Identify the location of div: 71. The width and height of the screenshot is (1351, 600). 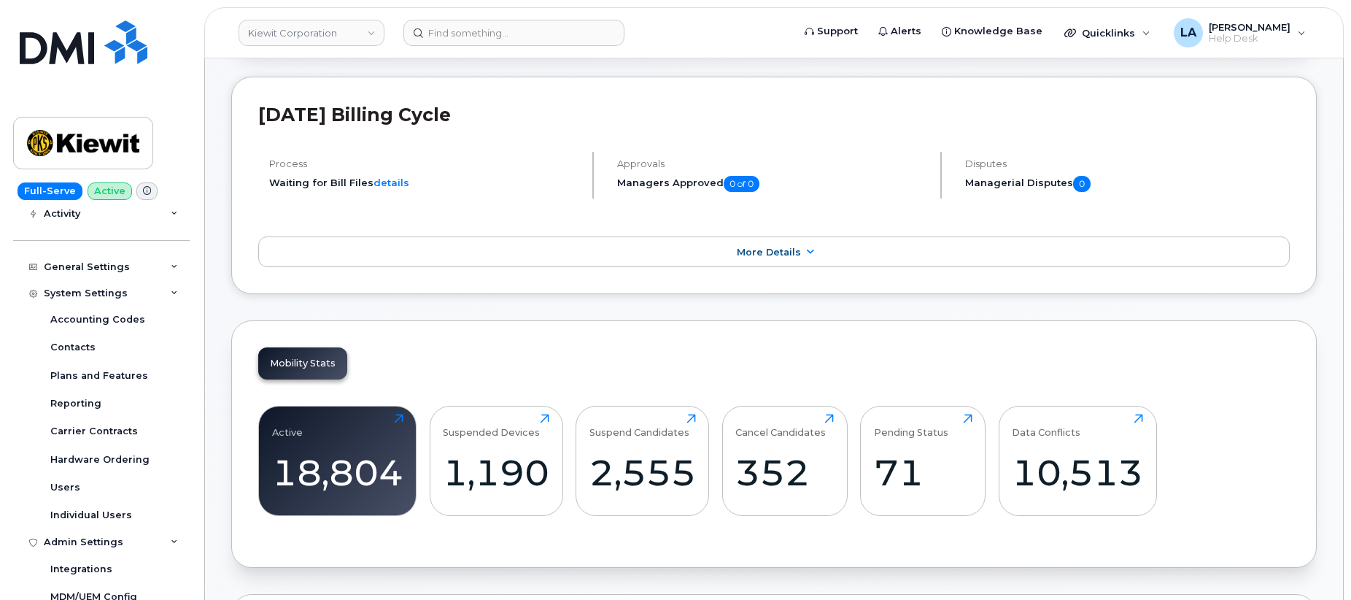
(923, 472).